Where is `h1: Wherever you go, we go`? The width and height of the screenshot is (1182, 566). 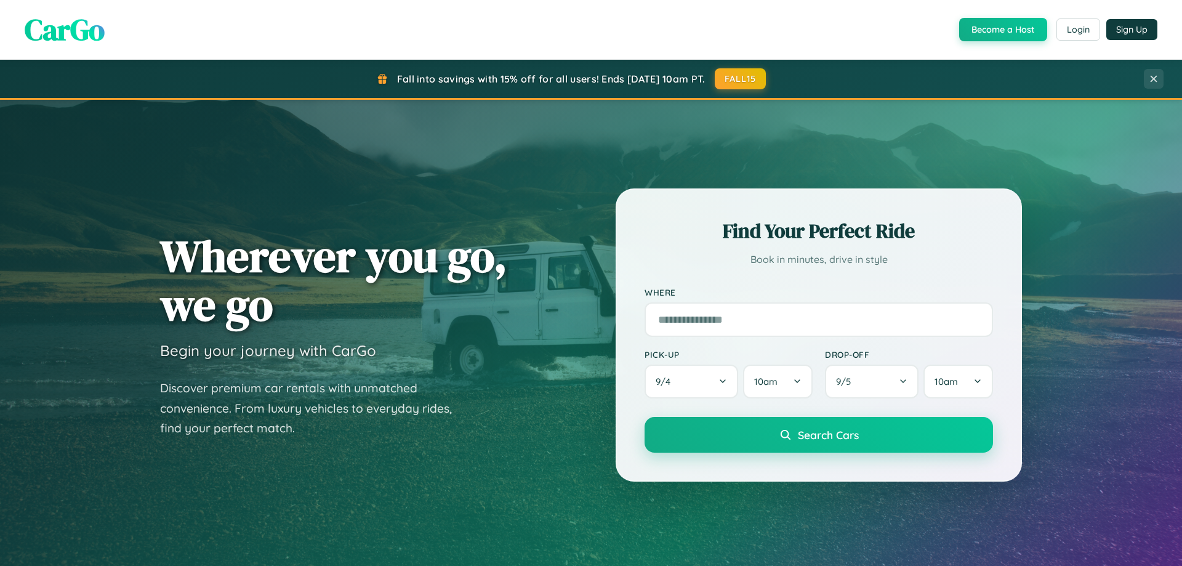 h1: Wherever you go, we go is located at coordinates (334, 280).